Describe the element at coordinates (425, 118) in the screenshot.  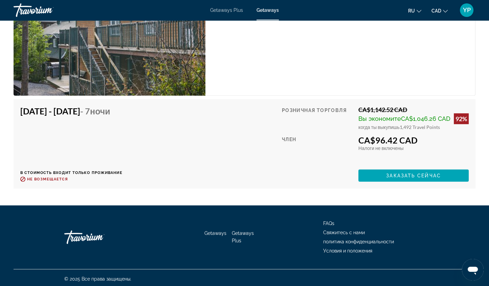
I see `span: CA$1,046.26 CAD` at that location.